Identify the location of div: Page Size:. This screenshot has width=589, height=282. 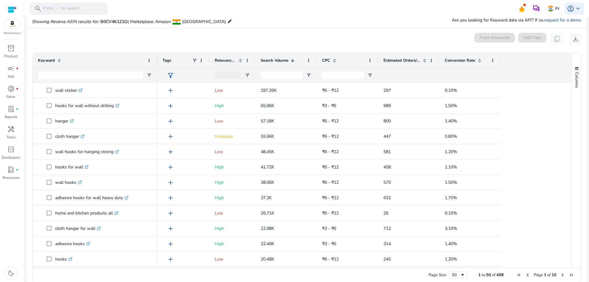
(438, 275).